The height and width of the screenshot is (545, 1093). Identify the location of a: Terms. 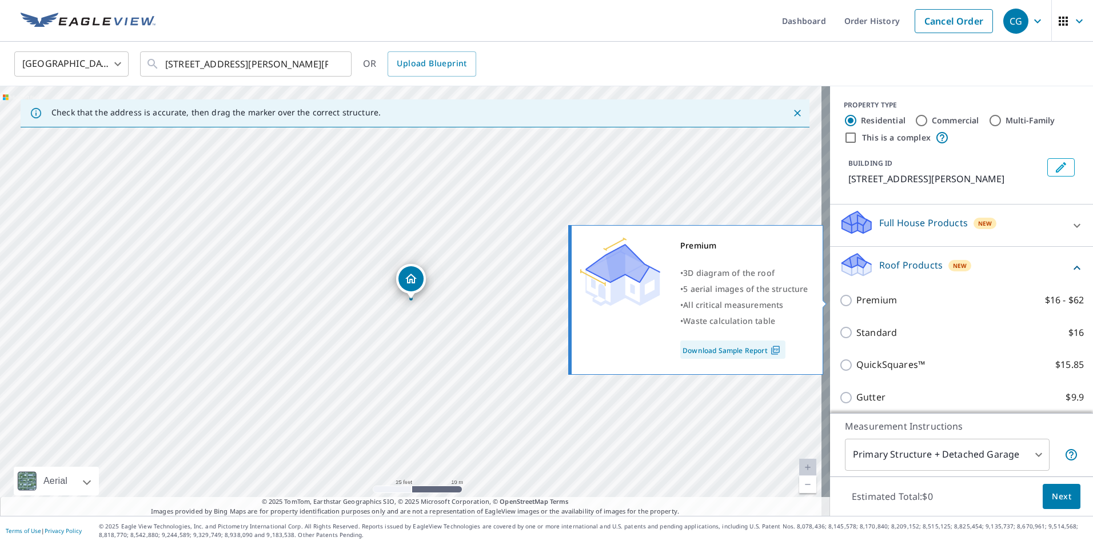
(559, 501).